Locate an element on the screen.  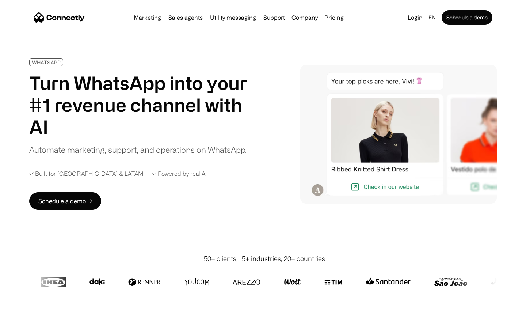
a: Pricing is located at coordinates (334, 18).